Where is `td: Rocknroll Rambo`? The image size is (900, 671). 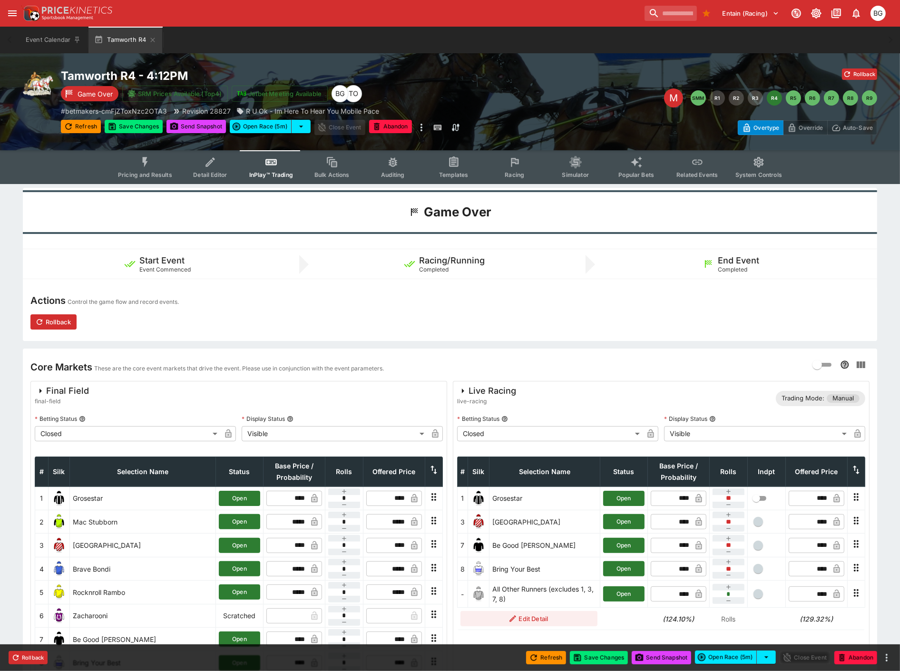 td: Rocknroll Rambo is located at coordinates (143, 592).